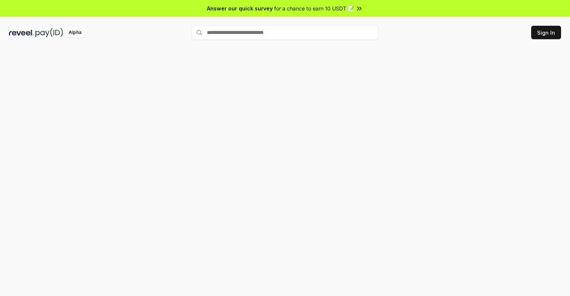 This screenshot has height=296, width=570. I want to click on span: Answer our quick survey, so click(240, 8).